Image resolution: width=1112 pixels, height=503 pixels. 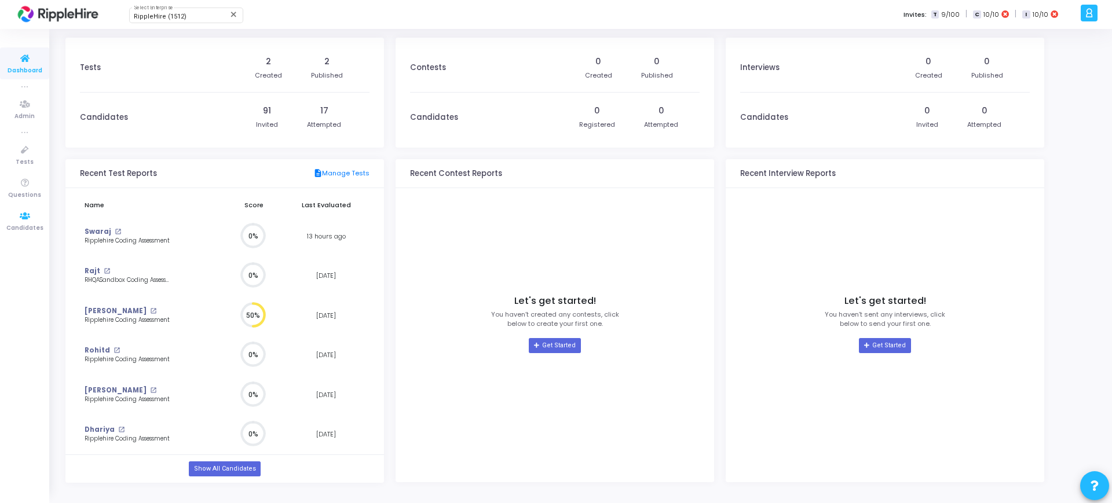 What do you see at coordinates (976, 14) in the screenshot?
I see `span: C` at bounding box center [976, 14].